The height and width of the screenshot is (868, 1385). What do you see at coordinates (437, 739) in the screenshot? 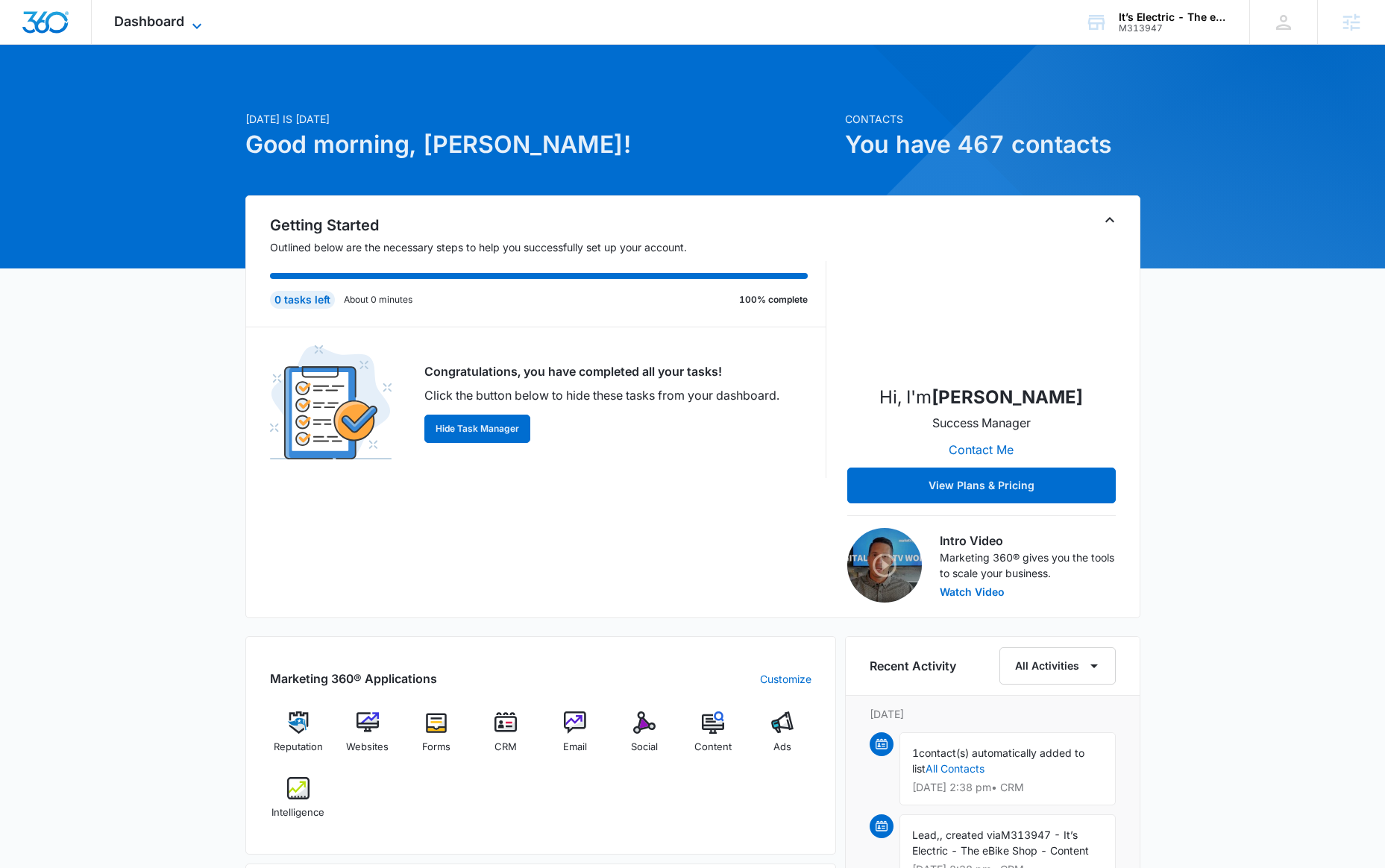
I see `a: Forms` at bounding box center [437, 739].